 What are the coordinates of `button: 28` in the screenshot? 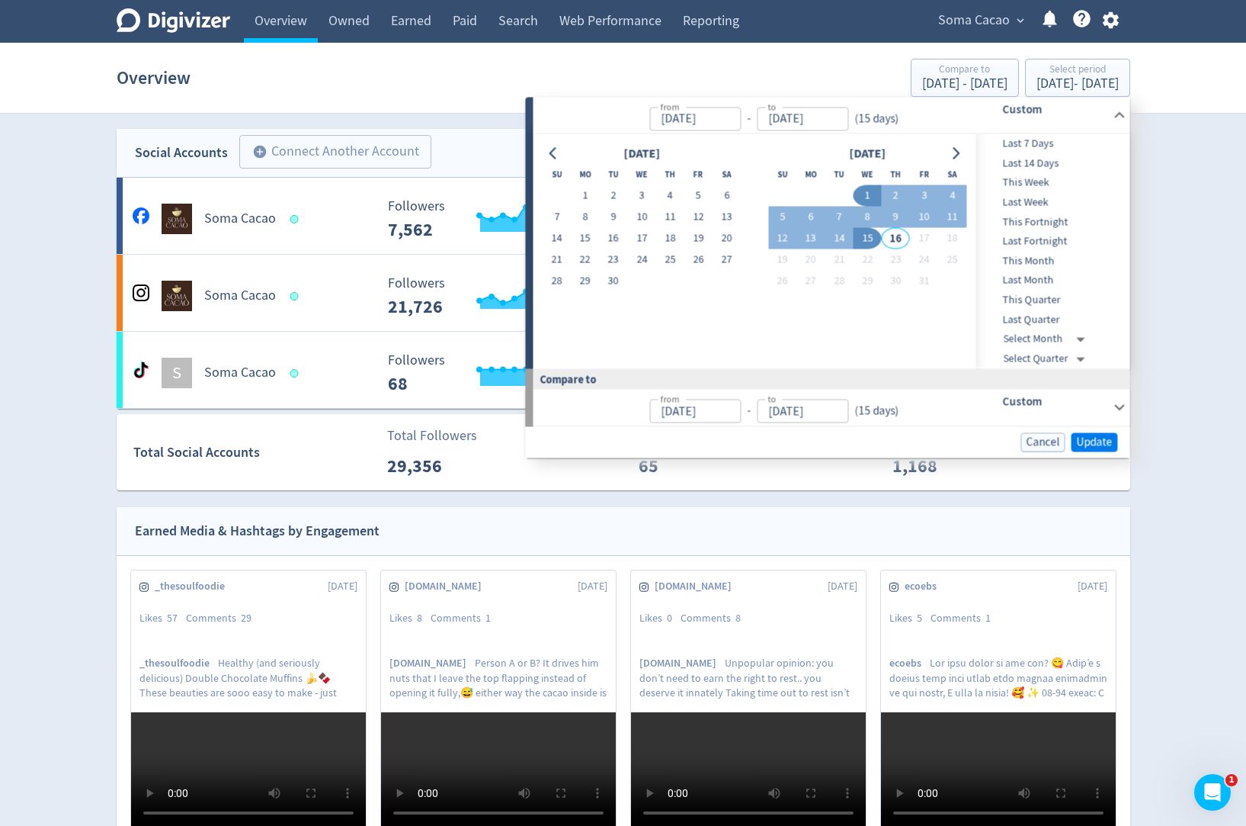 It's located at (839, 281).